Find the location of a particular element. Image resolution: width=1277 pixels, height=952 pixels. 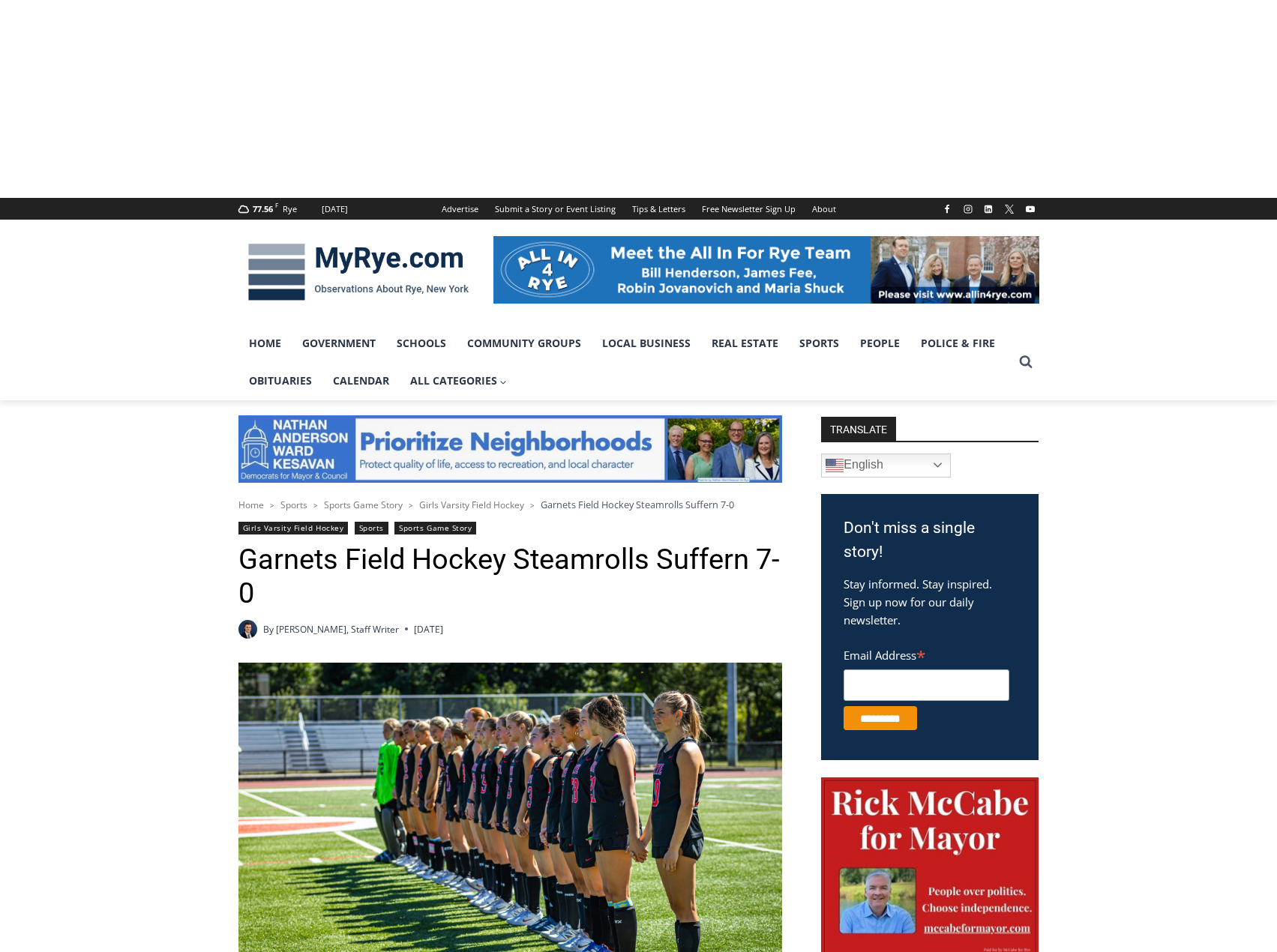

nav: Breadcrumbs is located at coordinates (510, 504).